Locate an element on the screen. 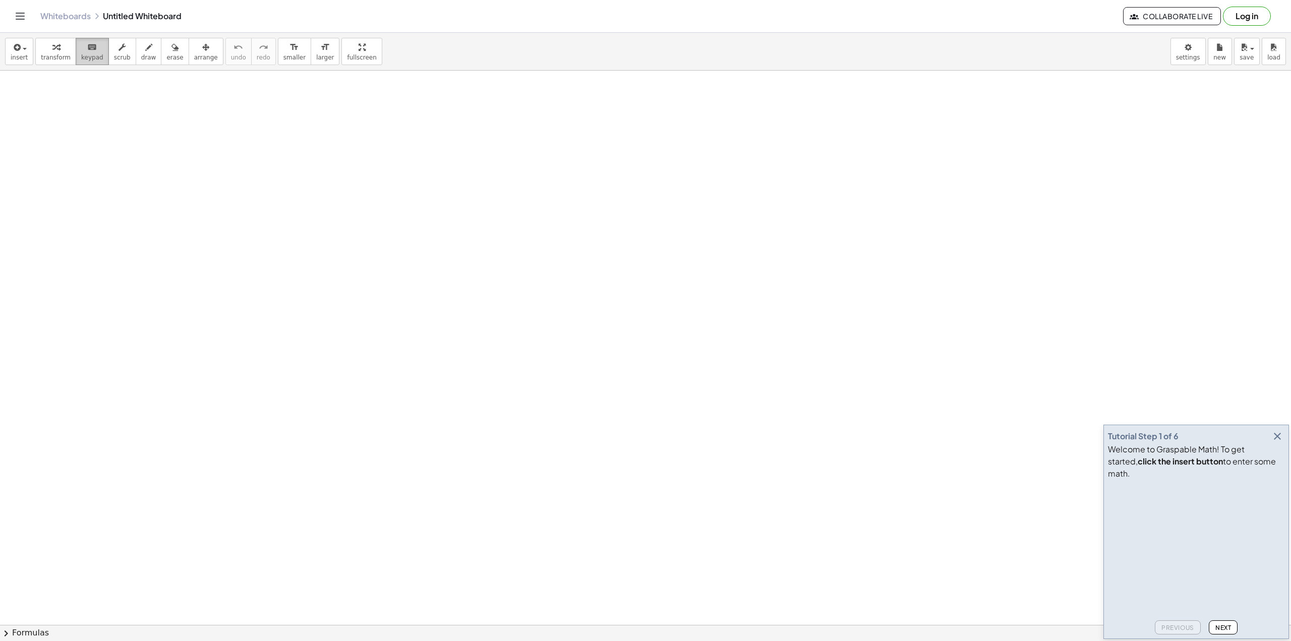 Image resolution: width=1291 pixels, height=641 pixels. button: format_sizesmaller is located at coordinates (294, 51).